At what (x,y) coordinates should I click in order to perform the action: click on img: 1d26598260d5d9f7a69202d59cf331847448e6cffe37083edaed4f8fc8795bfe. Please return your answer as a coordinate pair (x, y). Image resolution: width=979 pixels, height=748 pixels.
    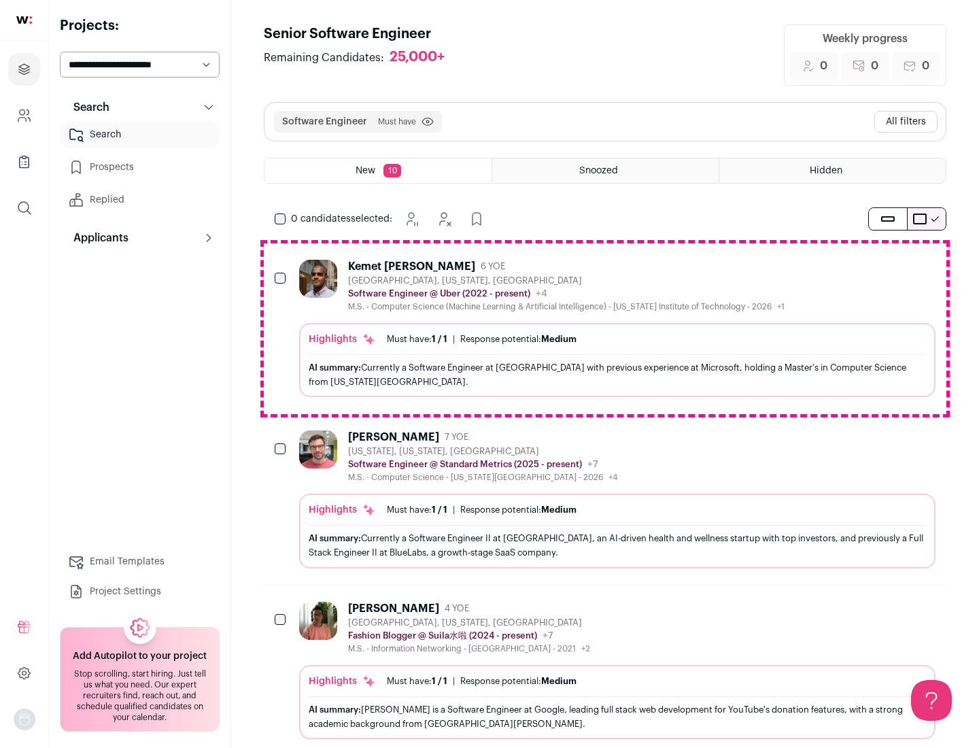
    Looking at the image, I should click on (318, 279).